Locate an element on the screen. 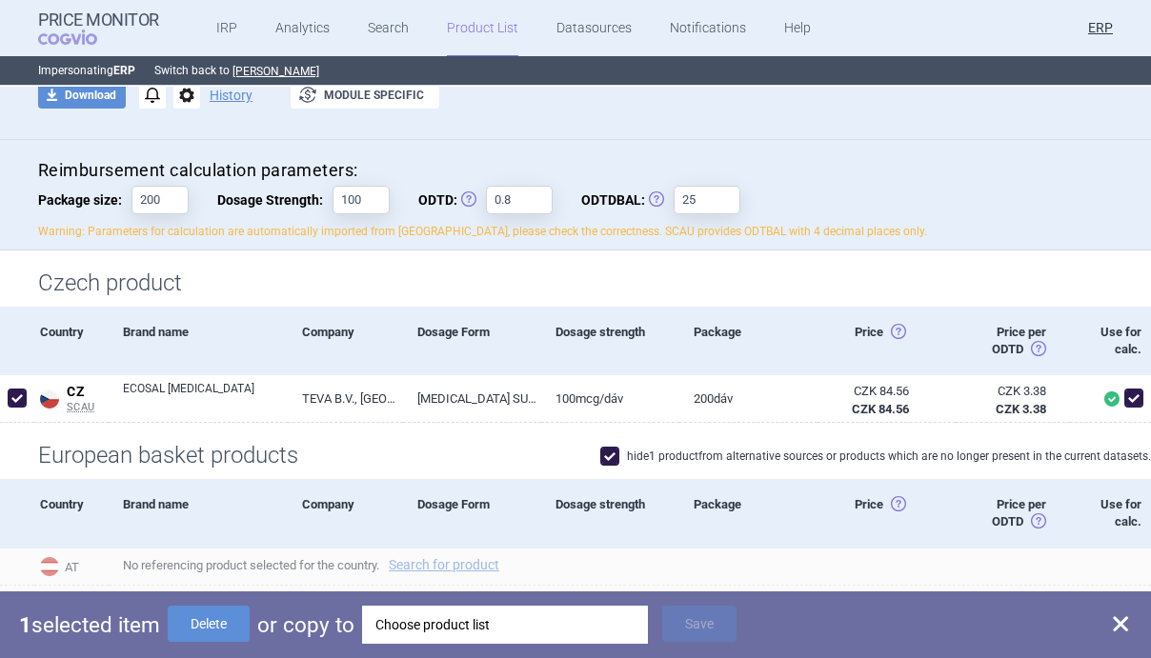 The image size is (1151, 658). h1: Czech product is located at coordinates (575, 283).